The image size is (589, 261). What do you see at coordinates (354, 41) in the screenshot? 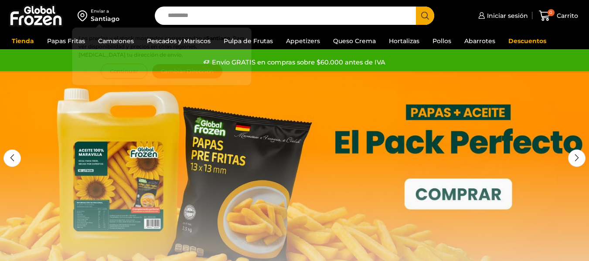
I see `a: Queso Crema` at bounding box center [354, 41].